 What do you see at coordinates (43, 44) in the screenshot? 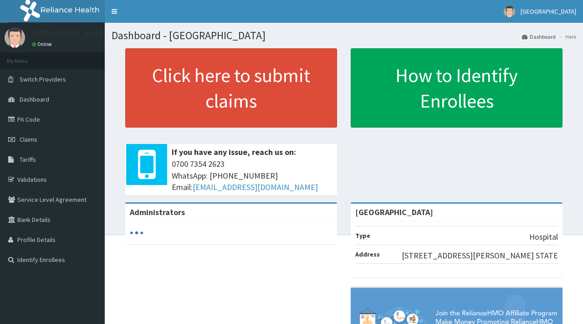
I see `a: Online` at bounding box center [43, 44].